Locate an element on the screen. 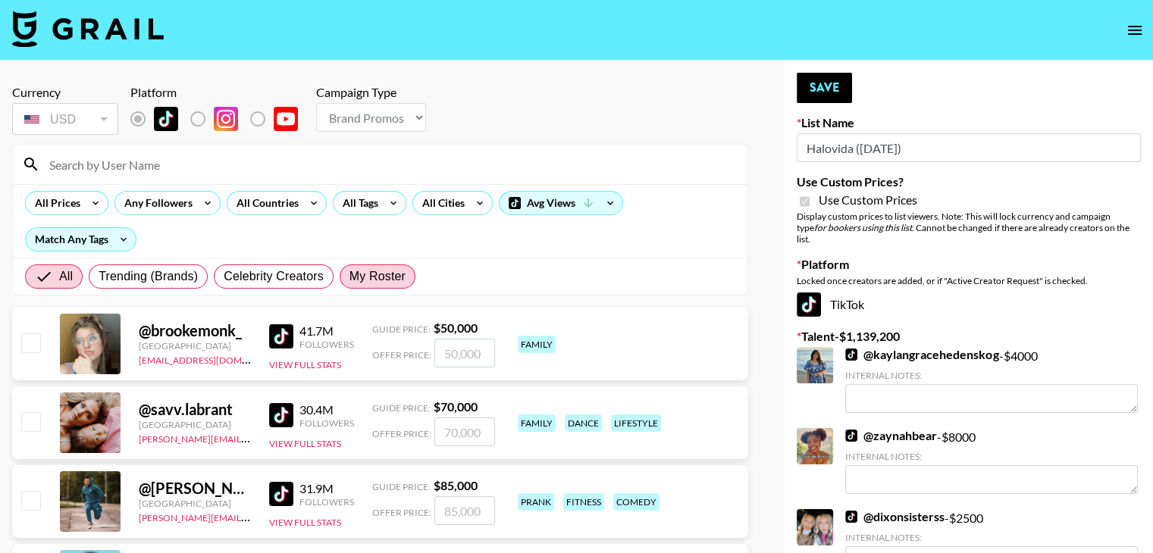 This screenshot has height=553, width=1153. button: open drawer is located at coordinates (1135, 30).